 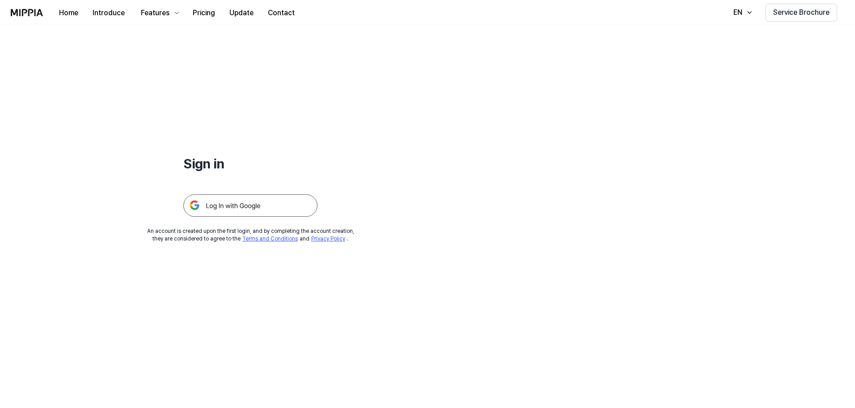 What do you see at coordinates (109, 13) in the screenshot?
I see `button: Introduce` at bounding box center [109, 13].